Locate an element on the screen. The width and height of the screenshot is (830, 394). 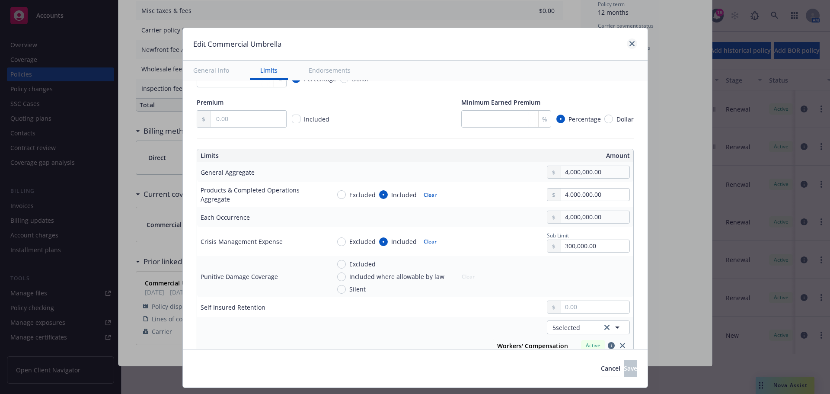
div: Crisis Management Expense is located at coordinates (242, 241).